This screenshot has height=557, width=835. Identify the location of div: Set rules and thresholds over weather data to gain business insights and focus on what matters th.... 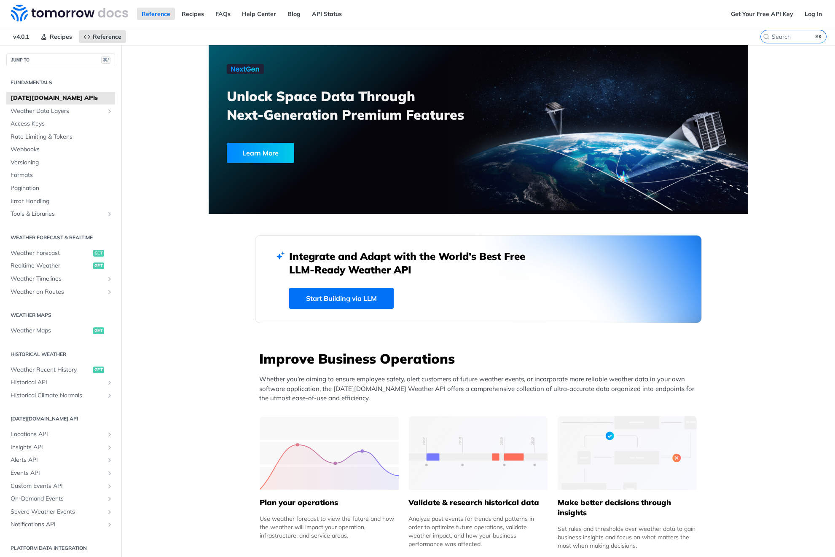
(627, 537).